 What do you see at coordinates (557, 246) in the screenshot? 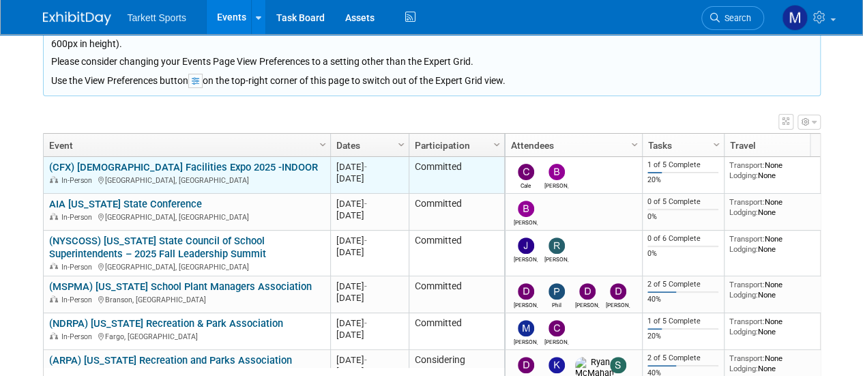
I see `img: Ryan Conroy` at bounding box center [557, 246].